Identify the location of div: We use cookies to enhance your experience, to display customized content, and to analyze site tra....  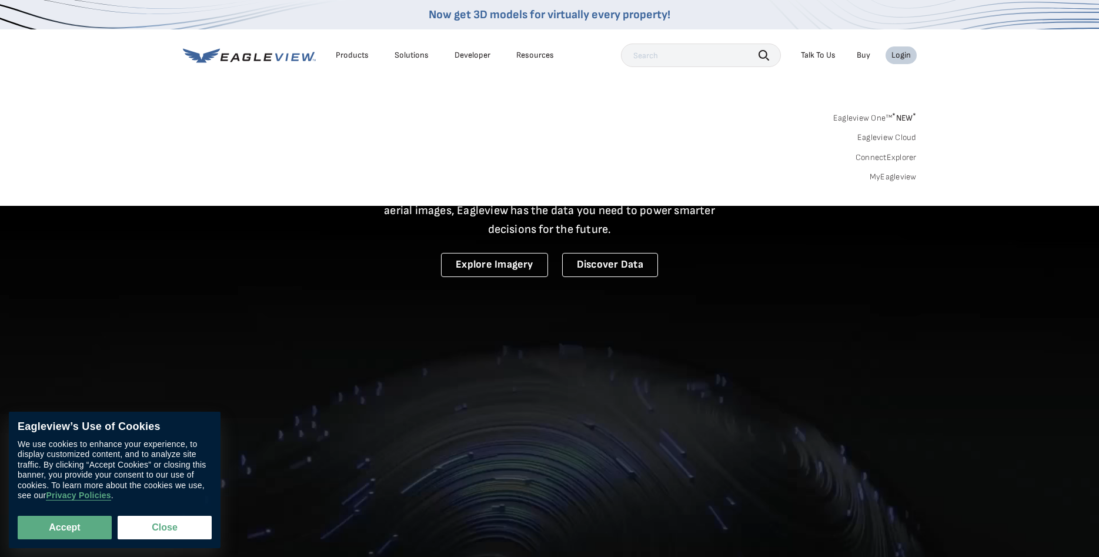
(115, 470).